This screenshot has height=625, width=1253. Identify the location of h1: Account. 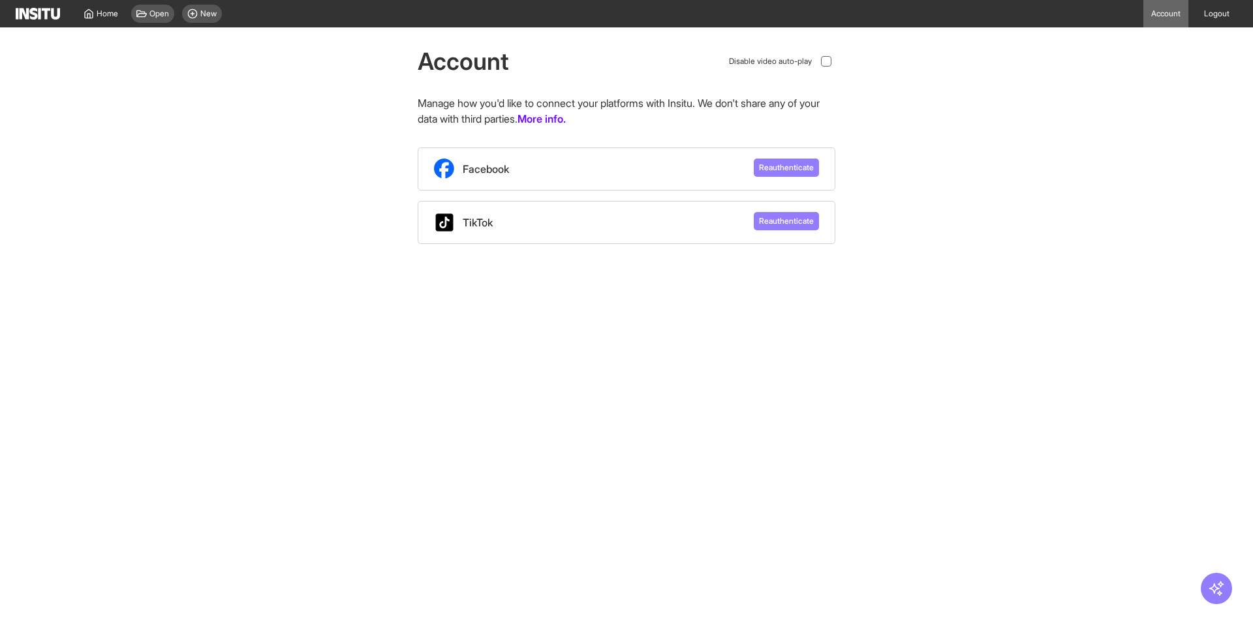
(463, 61).